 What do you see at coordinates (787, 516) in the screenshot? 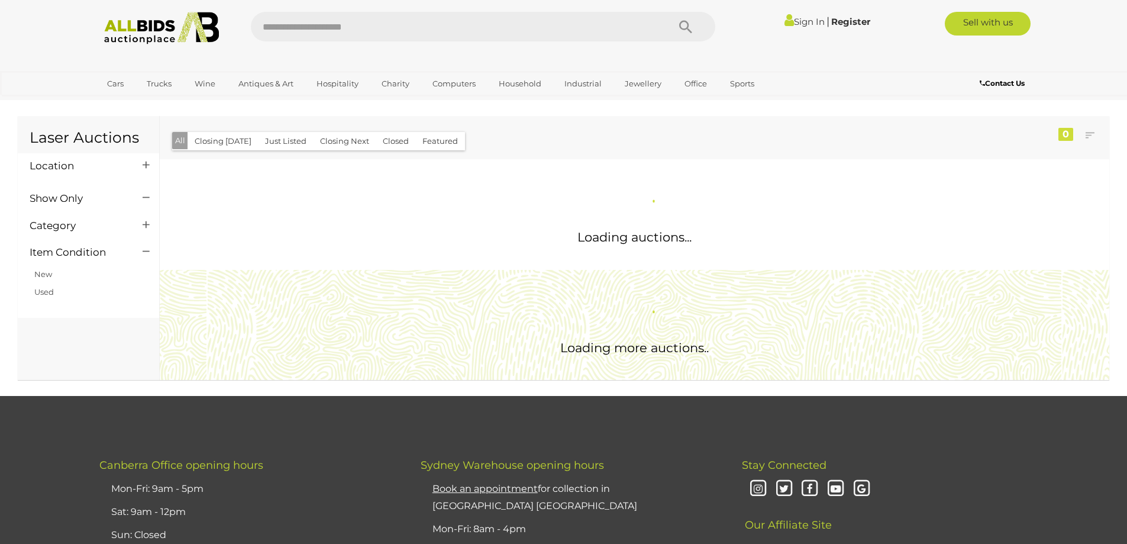
I see `span: Our Affiliate Site` at bounding box center [787, 516].